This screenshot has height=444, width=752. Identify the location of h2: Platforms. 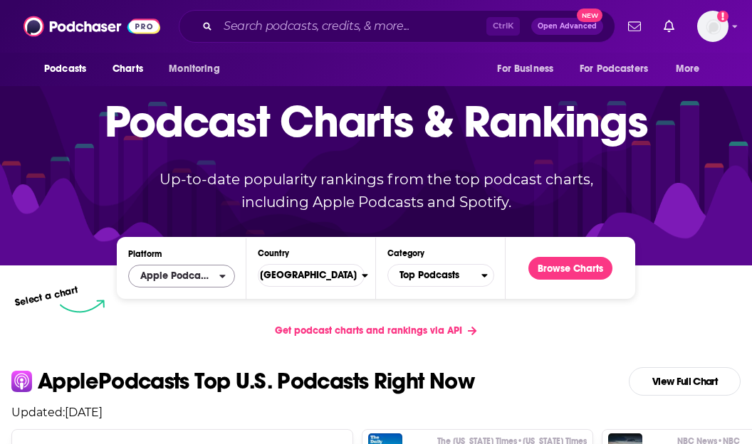
(182, 276).